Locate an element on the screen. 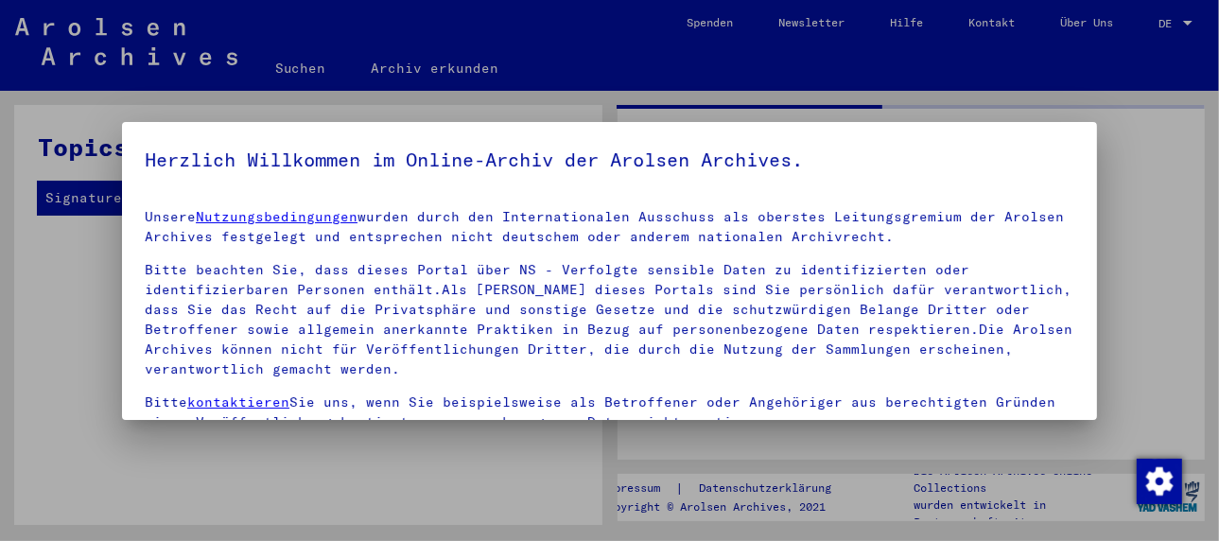 The width and height of the screenshot is (1219, 541). a: Nutzungsbedingungen is located at coordinates (276, 217).